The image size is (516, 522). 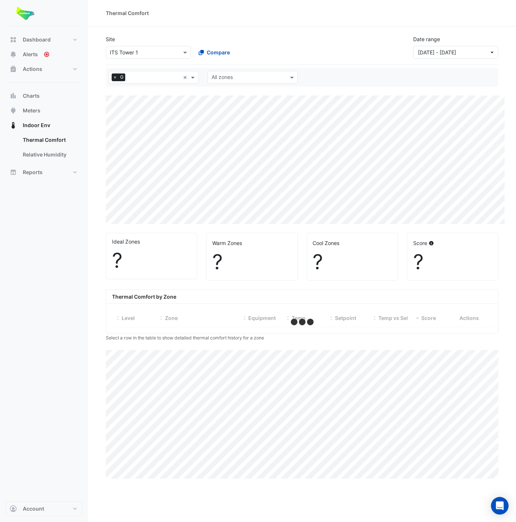 What do you see at coordinates (127, 13) in the screenshot?
I see `div: Thermal Comfort` at bounding box center [127, 13].